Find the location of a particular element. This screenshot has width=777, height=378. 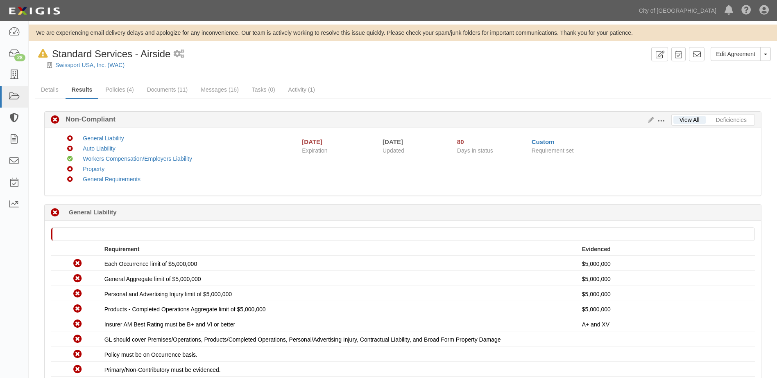

a: Messages (16) is located at coordinates (219, 90).